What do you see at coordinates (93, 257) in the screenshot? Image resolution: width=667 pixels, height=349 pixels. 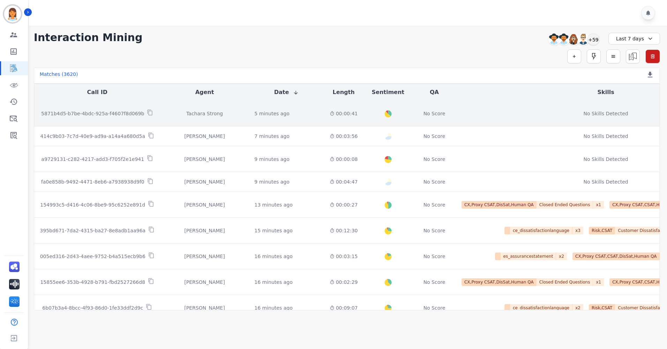 I see `p: 005ed316-2d43-4aee-9752-b4a515ecb9b6` at bounding box center [93, 257].